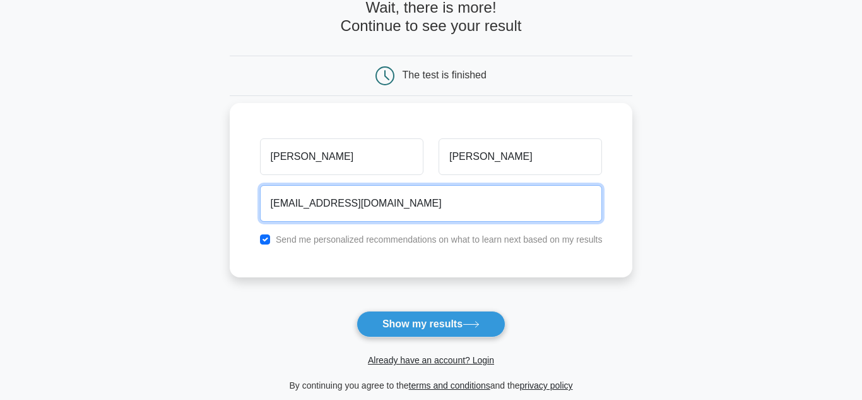 This screenshot has height=400, width=862. I want to click on button: Show my results, so click(431, 324).